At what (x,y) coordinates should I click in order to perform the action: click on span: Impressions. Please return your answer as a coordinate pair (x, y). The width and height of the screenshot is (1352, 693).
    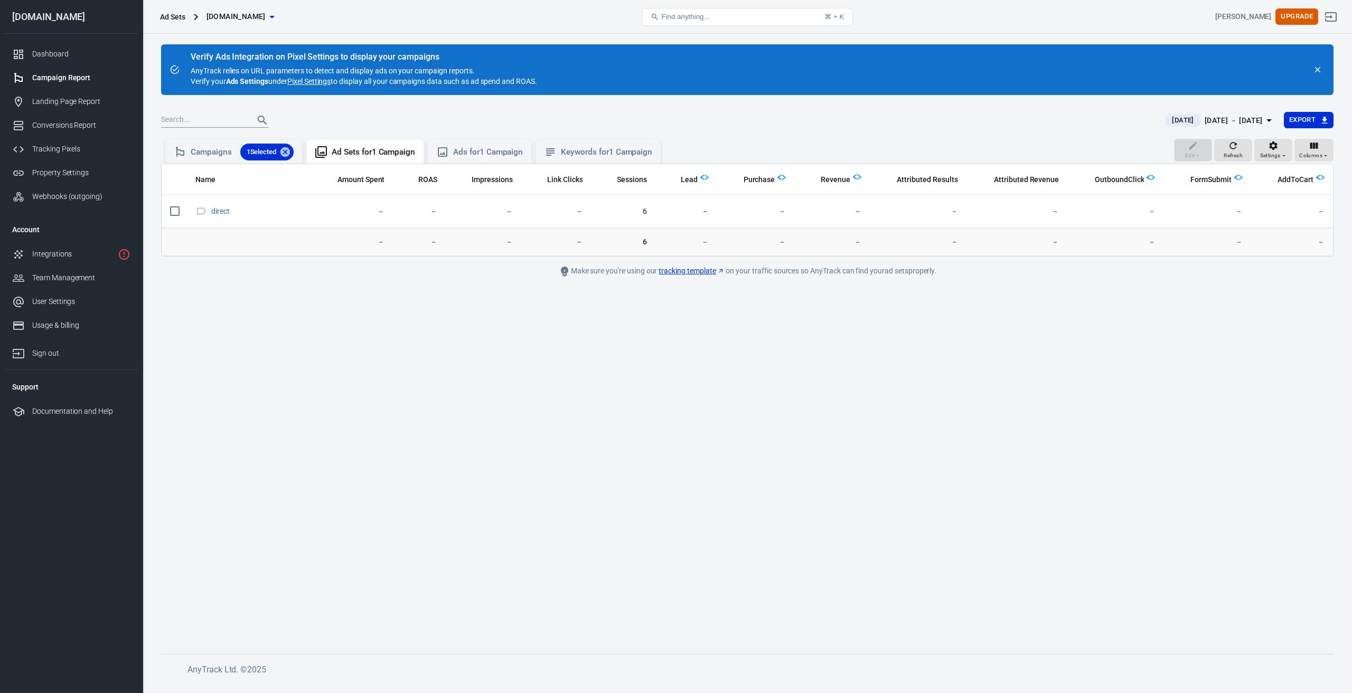
    Looking at the image, I should click on (492, 180).